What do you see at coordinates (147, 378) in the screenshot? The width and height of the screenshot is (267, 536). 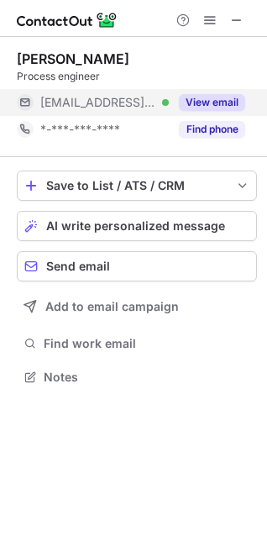 I see `span: Notes` at bounding box center [147, 378].